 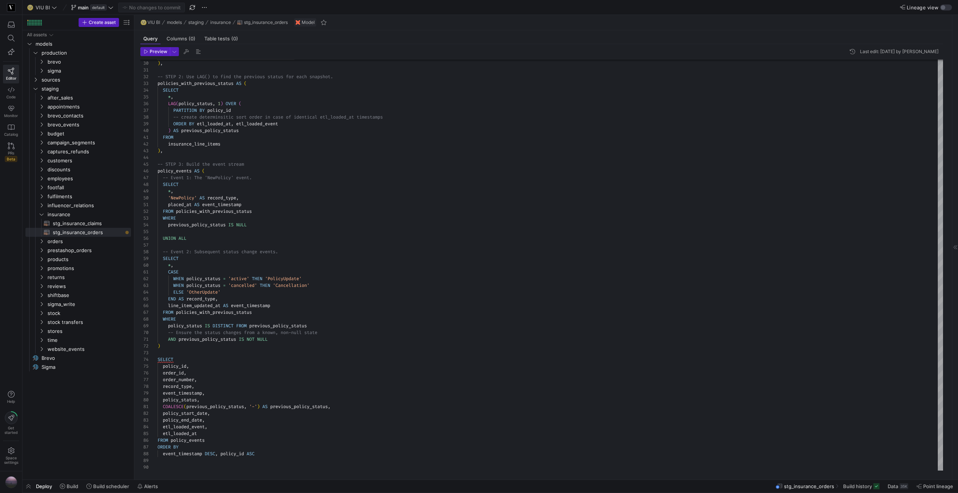 What do you see at coordinates (89, 259) in the screenshot?
I see `span: products` at bounding box center [89, 259].